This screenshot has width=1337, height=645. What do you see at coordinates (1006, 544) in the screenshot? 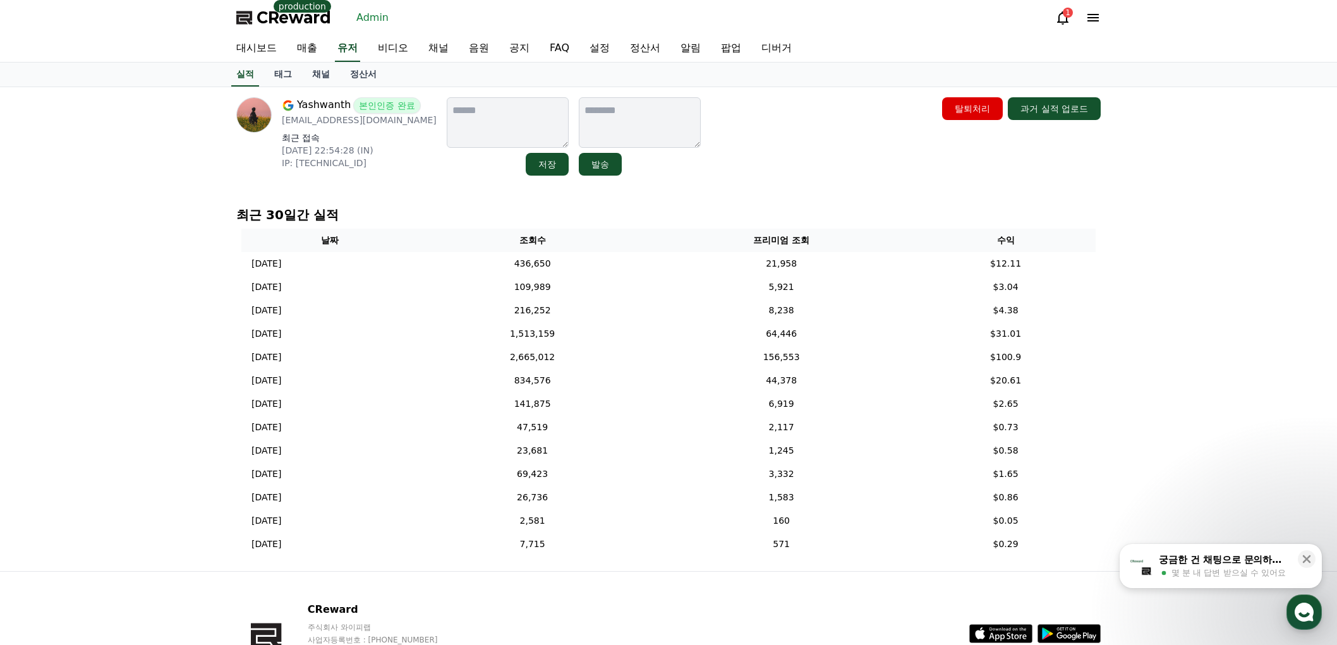
I see `td: $0.29` at bounding box center [1006, 544].